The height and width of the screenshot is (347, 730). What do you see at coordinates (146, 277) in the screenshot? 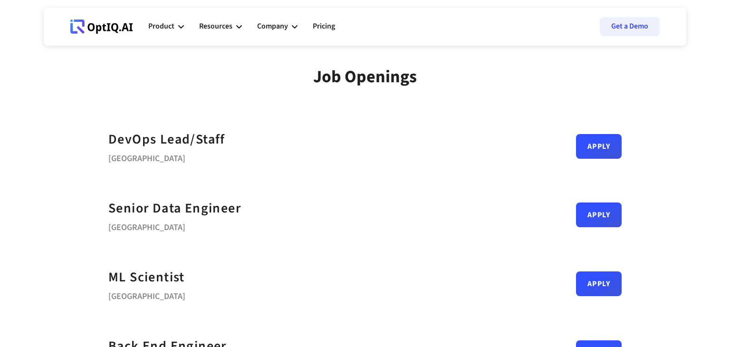
I see `div: ML Scientist` at bounding box center [146, 277].